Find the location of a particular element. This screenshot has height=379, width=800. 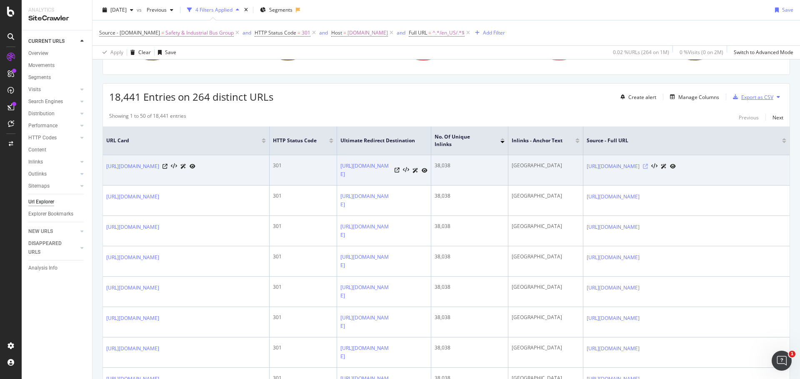

div: Create alert is located at coordinates (642, 97).